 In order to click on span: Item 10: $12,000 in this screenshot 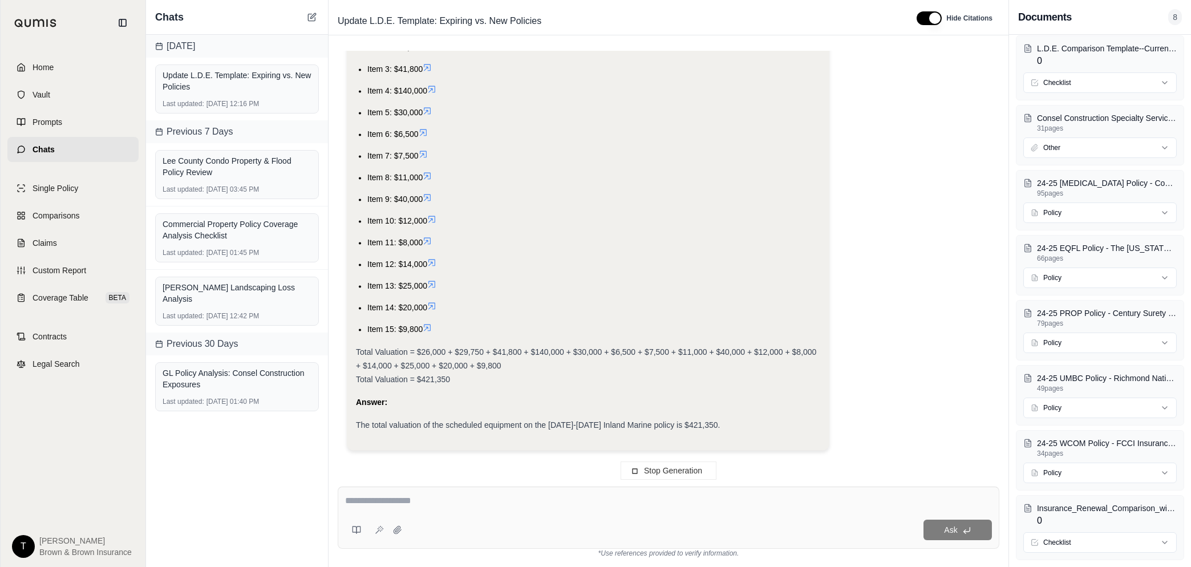, I will do `click(397, 221)`.